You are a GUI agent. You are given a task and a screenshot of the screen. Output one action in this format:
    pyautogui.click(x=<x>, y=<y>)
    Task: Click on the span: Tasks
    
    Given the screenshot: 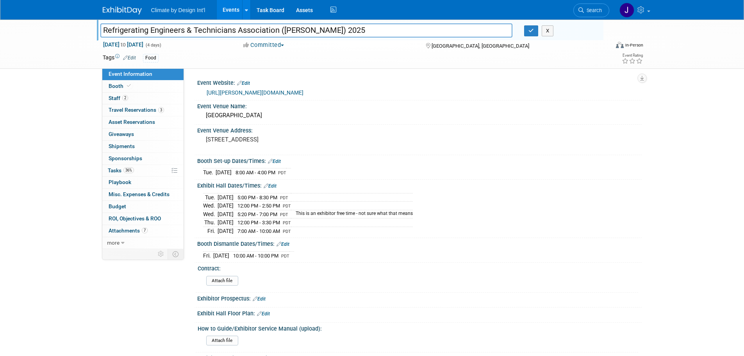 What is the action you would take?
    pyautogui.click(x=121, y=170)
    